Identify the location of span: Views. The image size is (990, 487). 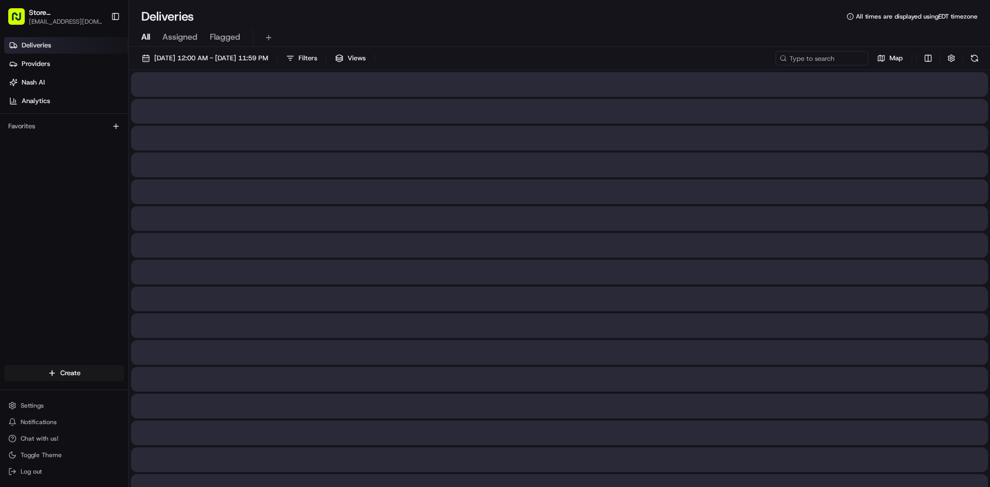
(356, 58).